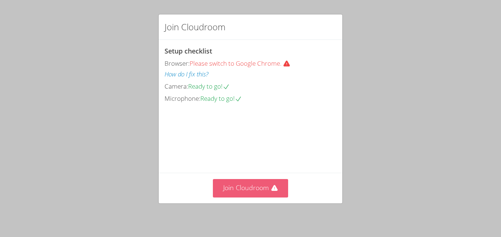  What do you see at coordinates (182, 98) in the screenshot?
I see `span: Microphone:` at bounding box center [182, 98].